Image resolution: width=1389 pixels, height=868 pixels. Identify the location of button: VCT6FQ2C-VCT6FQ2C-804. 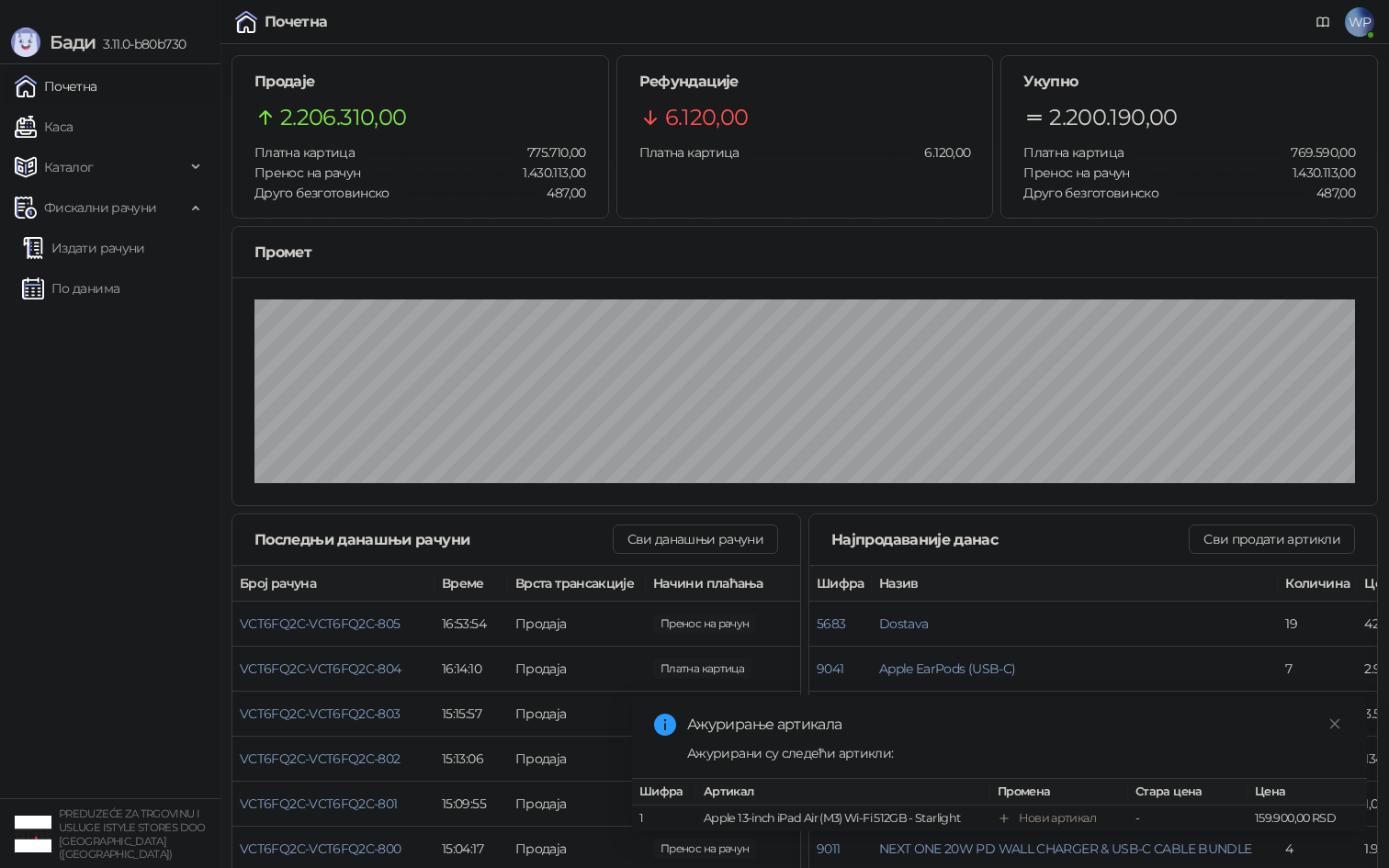
(321, 668).